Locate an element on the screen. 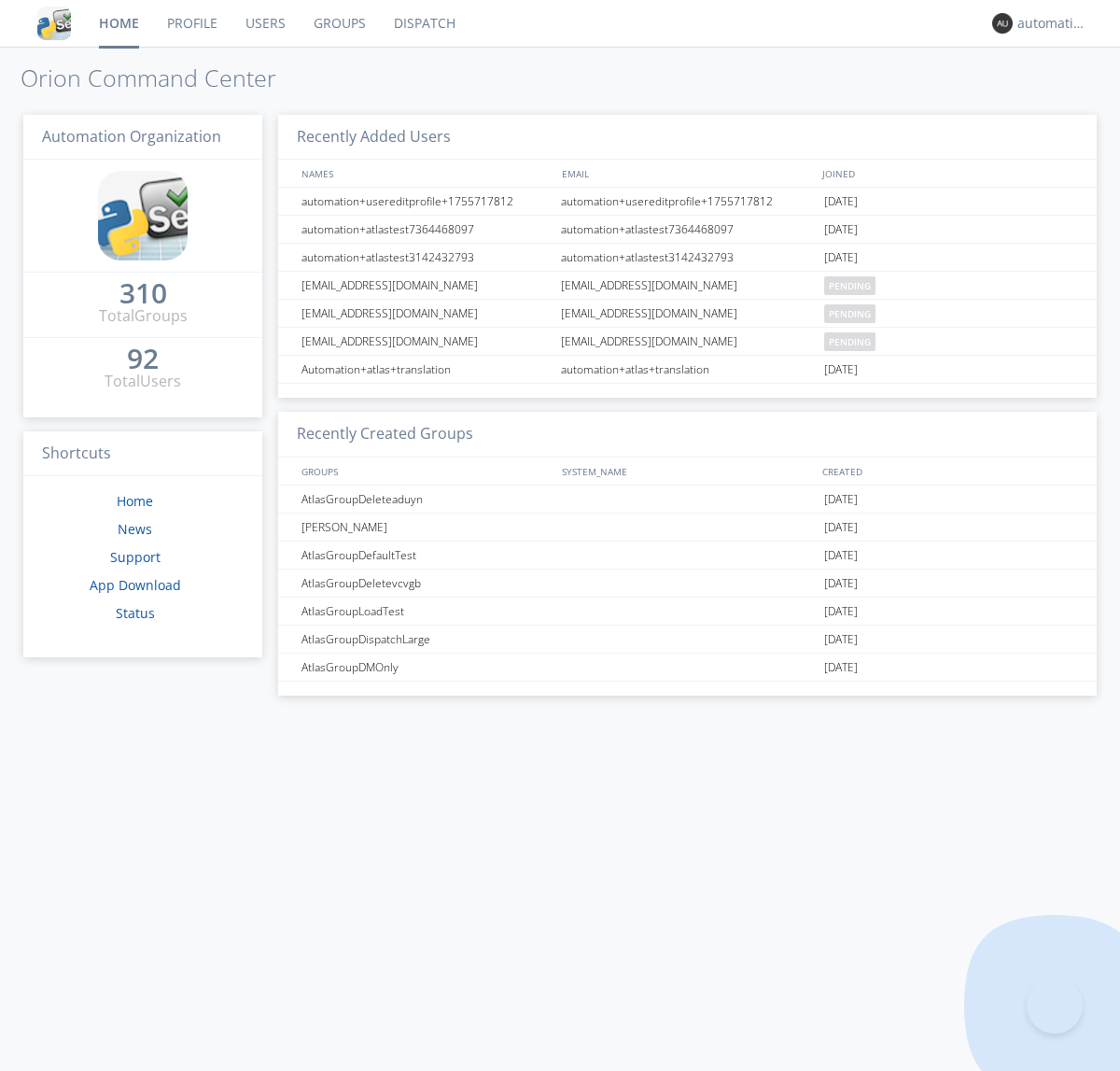 Image resolution: width=1120 pixels, height=1071 pixels. span: Automation Organization is located at coordinates (131, 136).